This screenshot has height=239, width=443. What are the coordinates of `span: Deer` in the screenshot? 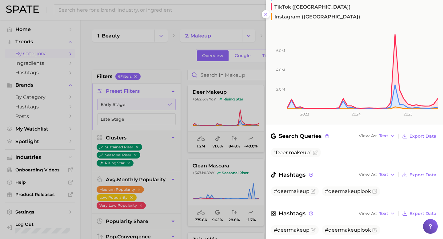 It's located at (281, 152).